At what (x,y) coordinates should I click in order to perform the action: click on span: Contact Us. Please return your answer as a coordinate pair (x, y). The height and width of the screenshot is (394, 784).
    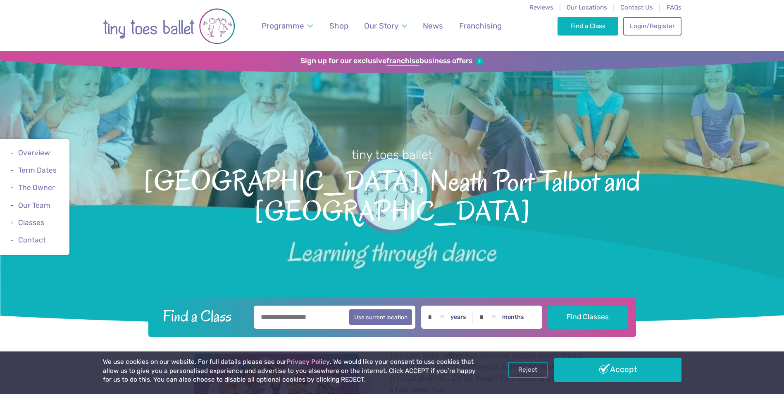
    Looking at the image, I should click on (637, 7).